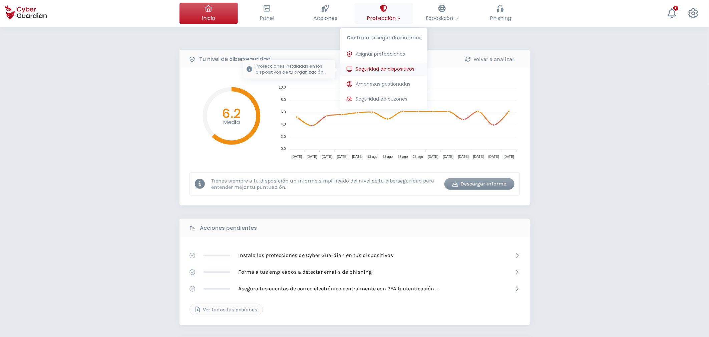 This screenshot has height=337, width=709. Describe the element at coordinates (282, 88) in the screenshot. I see `tspan: 10.0` at that location.